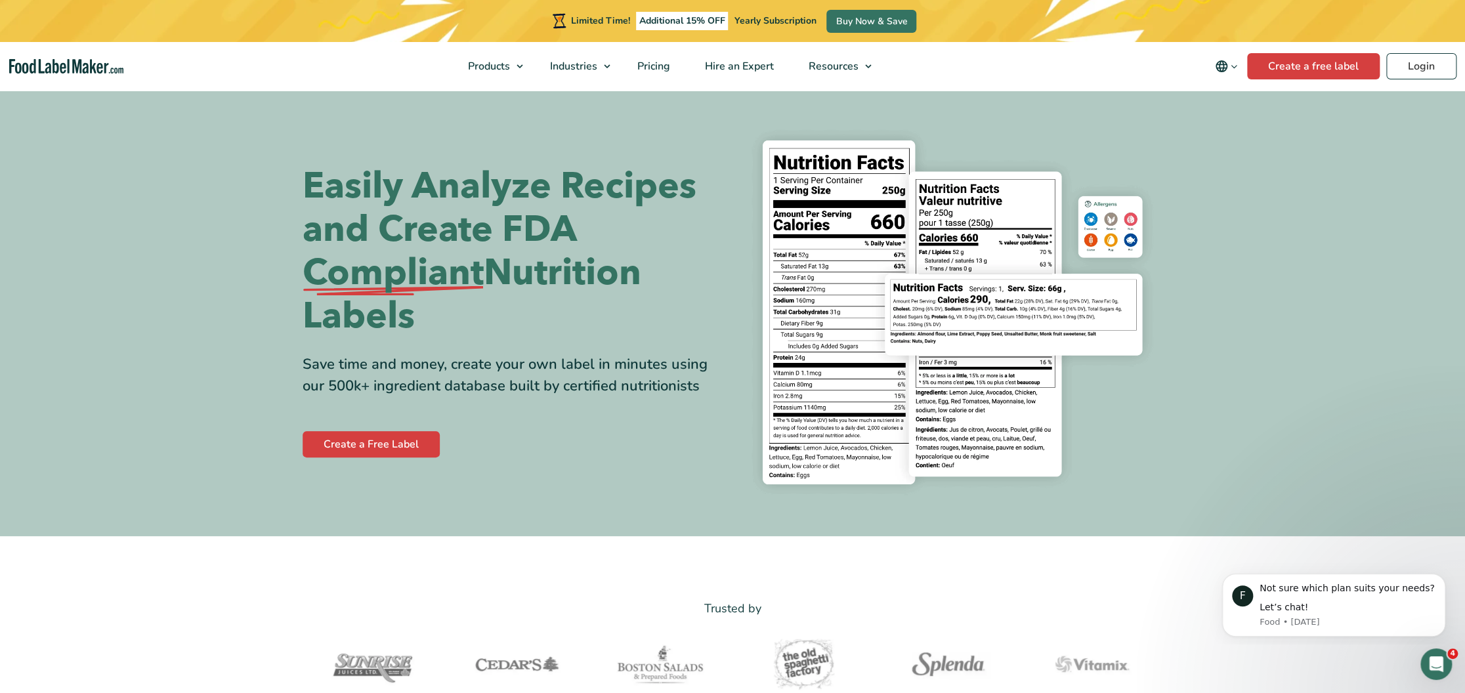 The height and width of the screenshot is (693, 1465). I want to click on span: Resources, so click(832, 66).